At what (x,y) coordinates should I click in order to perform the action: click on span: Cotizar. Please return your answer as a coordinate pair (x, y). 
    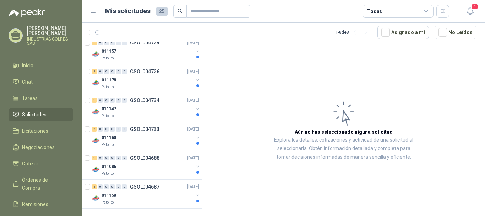
    Looking at the image, I should click on (30, 163).